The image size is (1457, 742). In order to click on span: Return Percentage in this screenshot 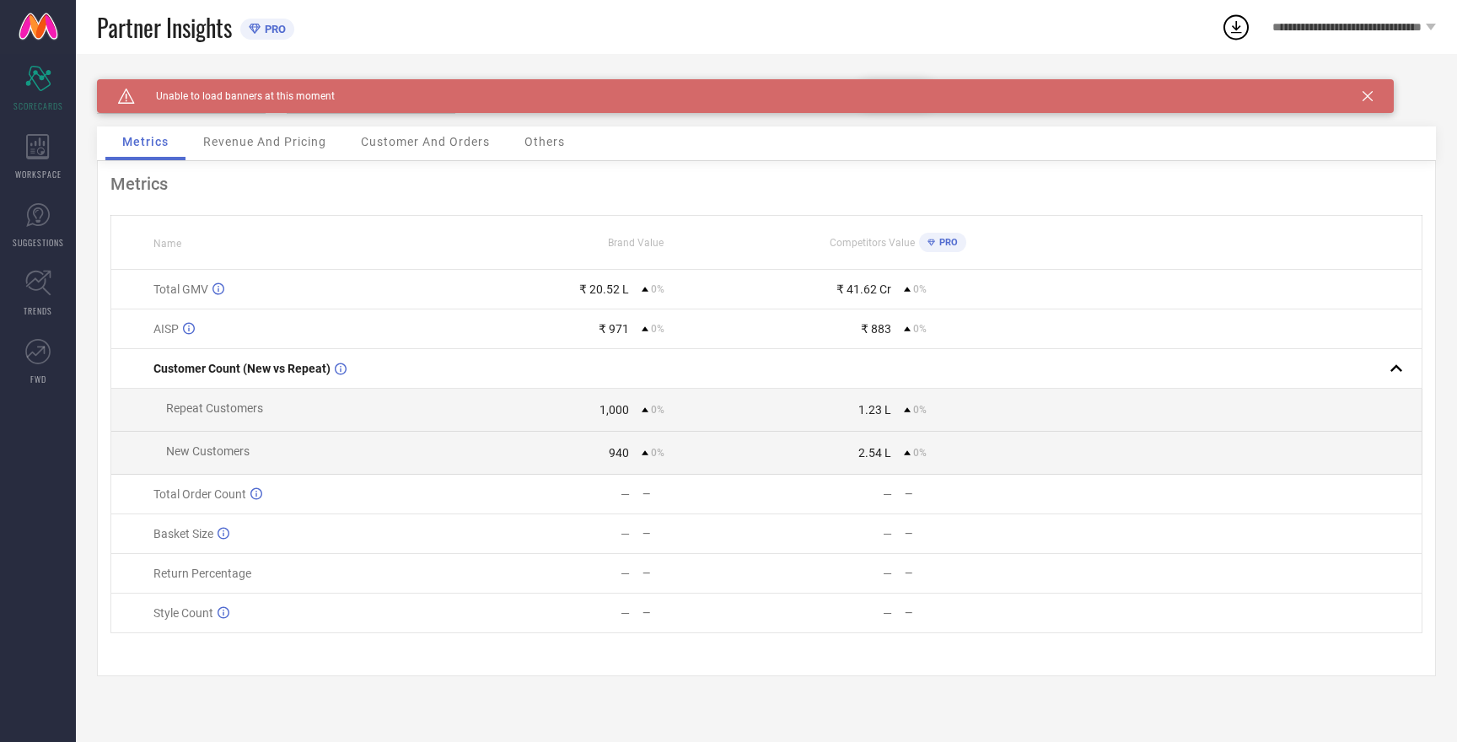, I will do `click(202, 573)`.